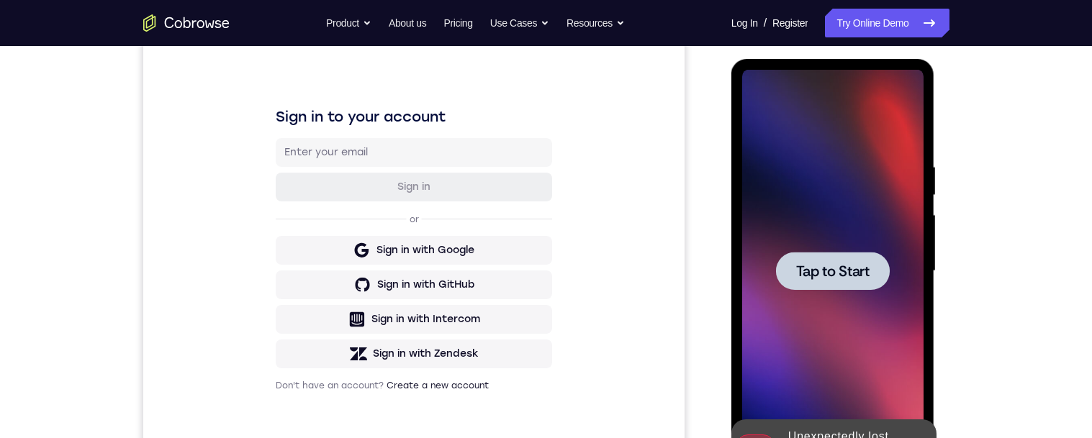  I want to click on button: Product, so click(348, 23).